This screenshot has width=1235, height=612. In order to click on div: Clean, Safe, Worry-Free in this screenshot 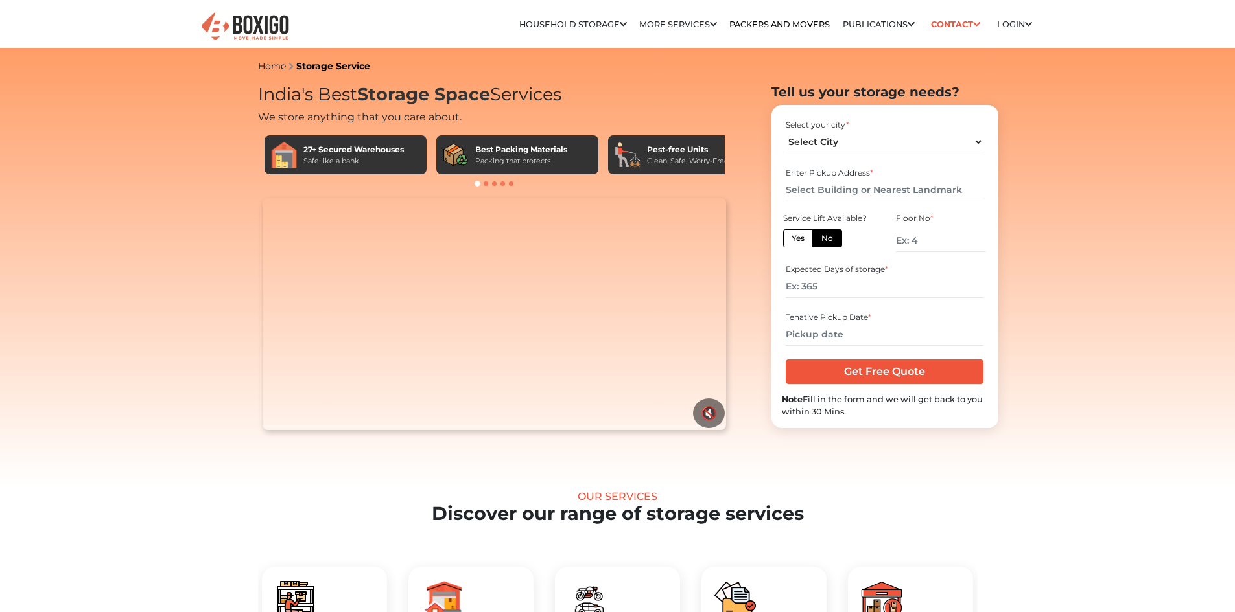, I will do `click(688, 161)`.